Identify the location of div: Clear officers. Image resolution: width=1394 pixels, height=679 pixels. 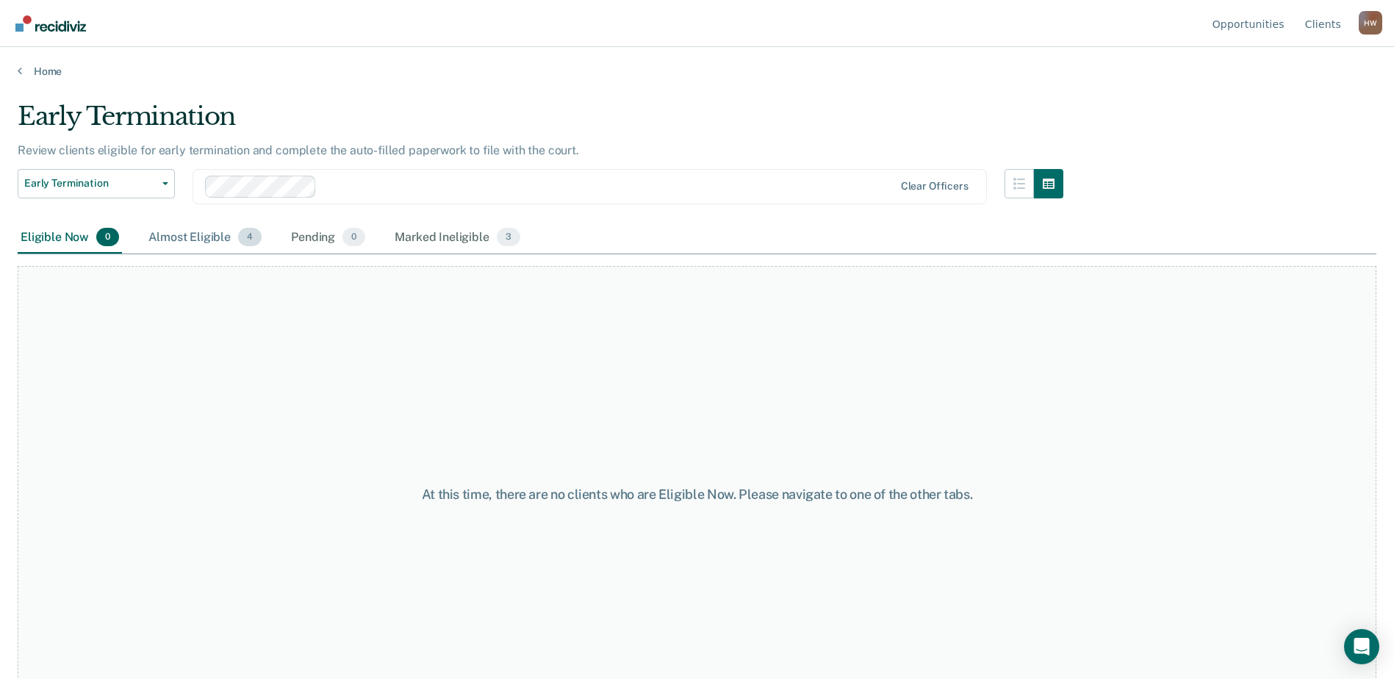
(934, 186).